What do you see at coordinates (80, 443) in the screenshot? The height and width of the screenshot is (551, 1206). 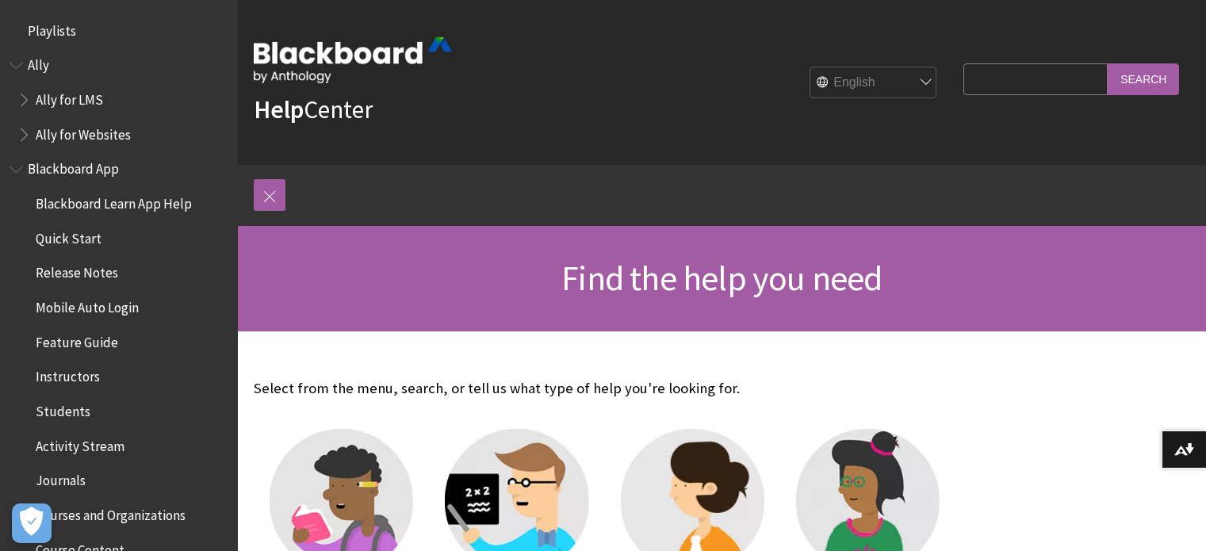 I see `span: Activity Stream` at bounding box center [80, 443].